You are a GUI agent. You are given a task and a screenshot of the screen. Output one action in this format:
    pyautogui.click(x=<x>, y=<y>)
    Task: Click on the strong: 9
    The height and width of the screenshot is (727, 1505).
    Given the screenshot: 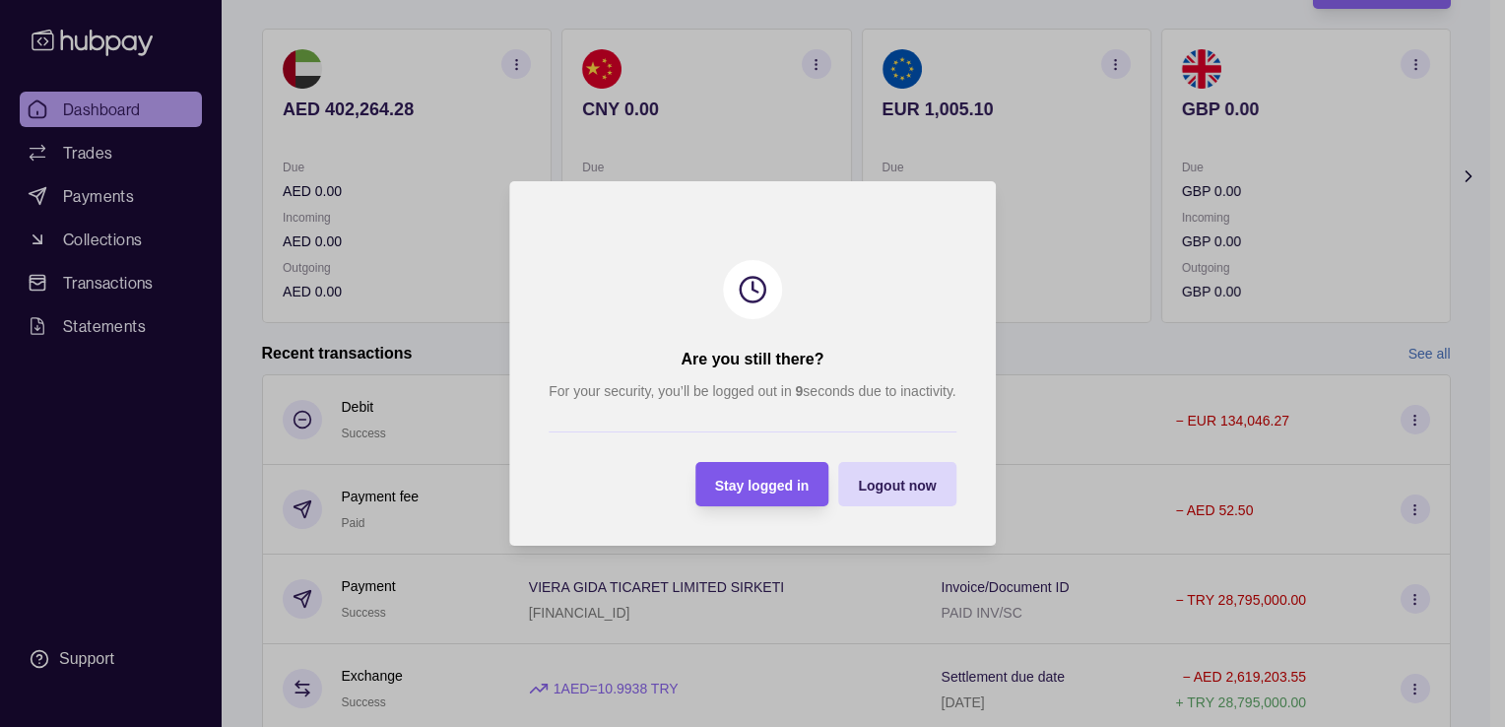 What is the action you would take?
    pyautogui.click(x=800, y=391)
    